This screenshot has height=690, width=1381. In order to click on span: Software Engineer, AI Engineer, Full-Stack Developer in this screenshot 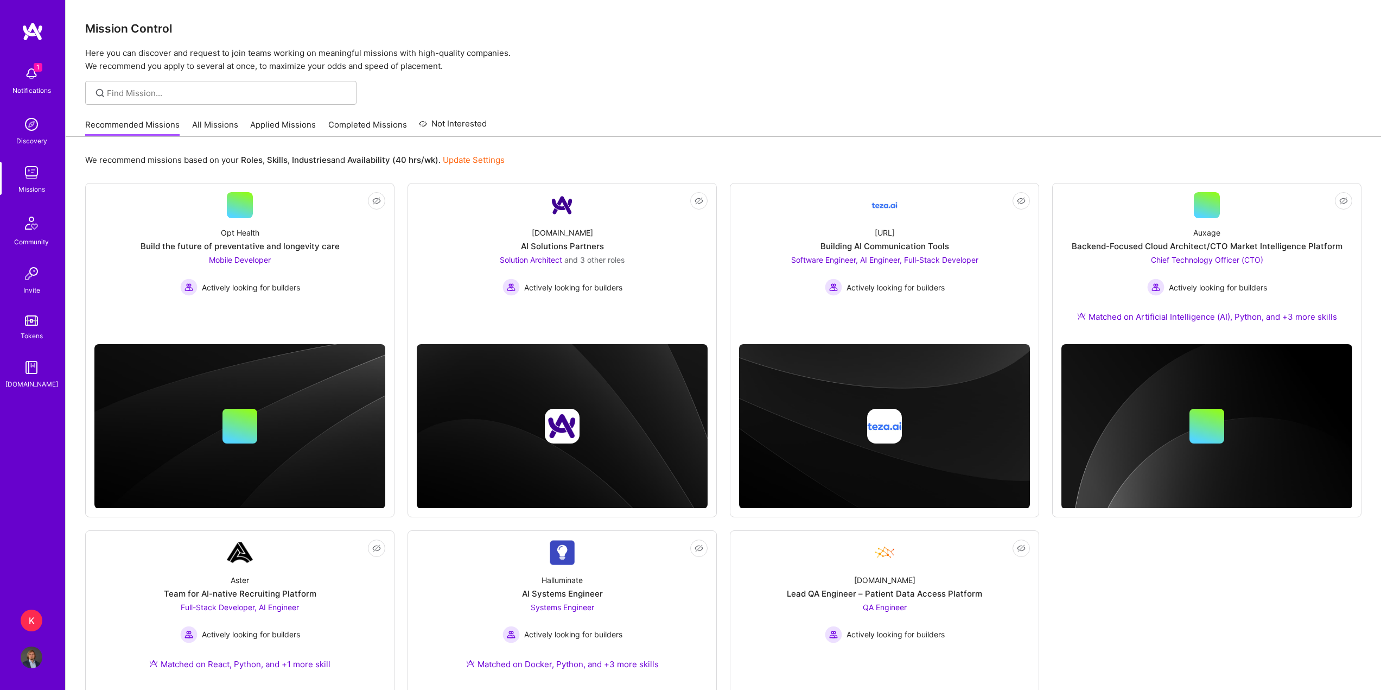, I will do `click(884, 259)`.